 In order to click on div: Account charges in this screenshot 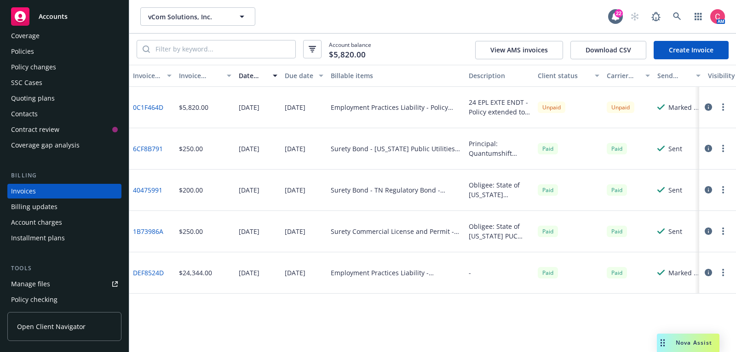, I will do `click(36, 223)`.